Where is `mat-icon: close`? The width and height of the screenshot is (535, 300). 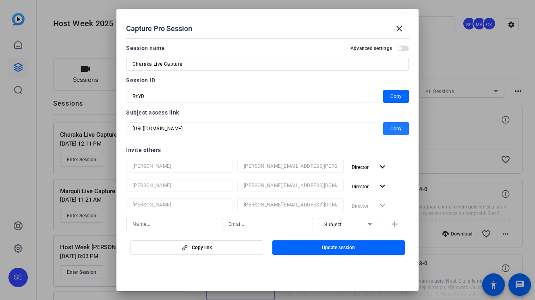
mat-icon: close is located at coordinates (399, 29).